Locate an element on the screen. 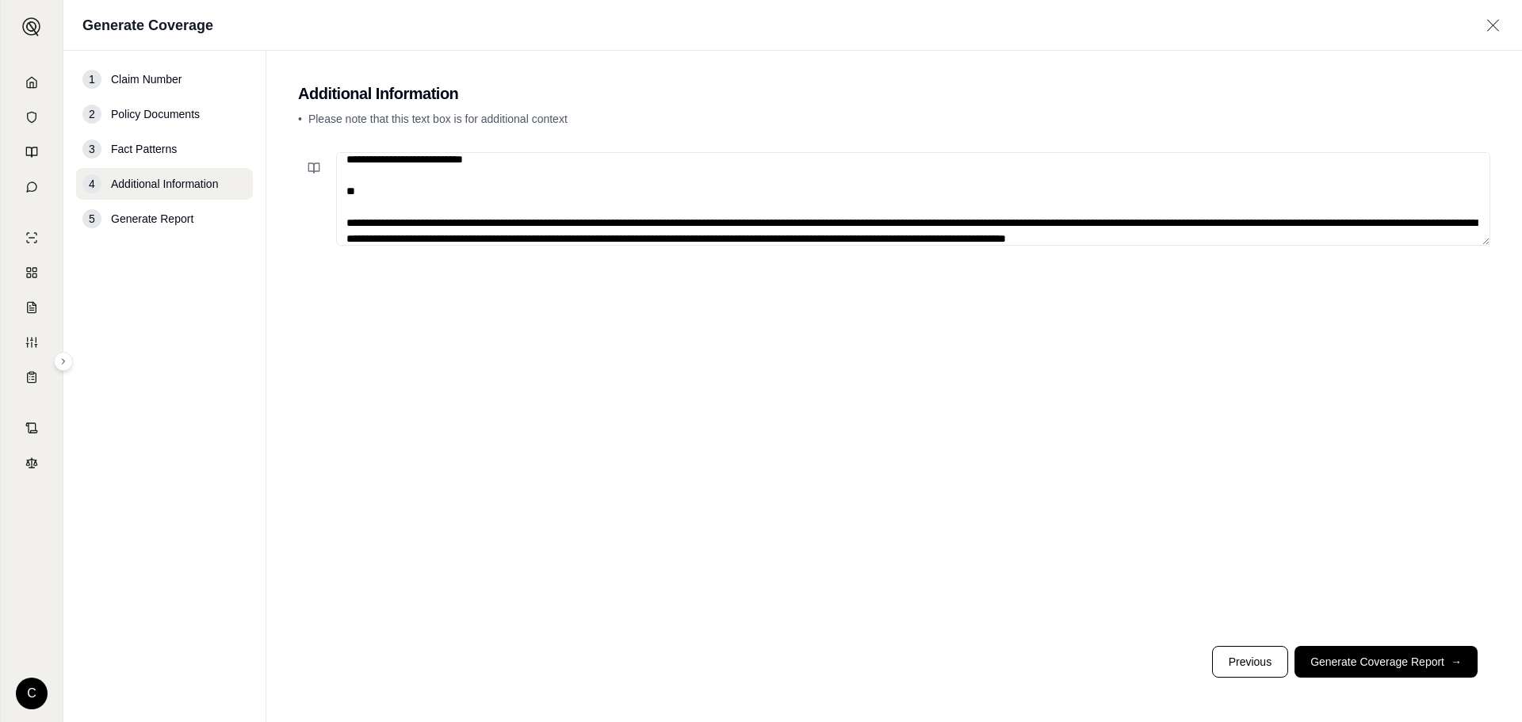  span: Please note that this text box is for additional context is located at coordinates (438, 119).